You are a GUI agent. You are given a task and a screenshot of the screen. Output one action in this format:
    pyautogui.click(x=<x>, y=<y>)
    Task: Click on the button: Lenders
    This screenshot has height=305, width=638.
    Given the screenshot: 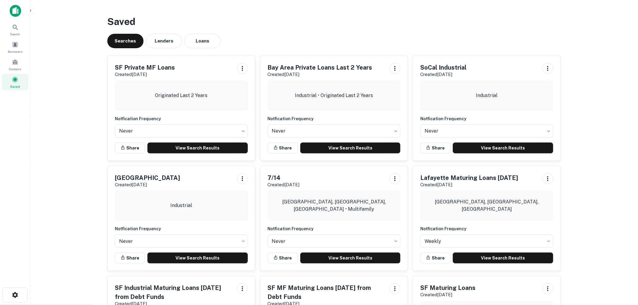 What is the action you would take?
    pyautogui.click(x=164, y=41)
    